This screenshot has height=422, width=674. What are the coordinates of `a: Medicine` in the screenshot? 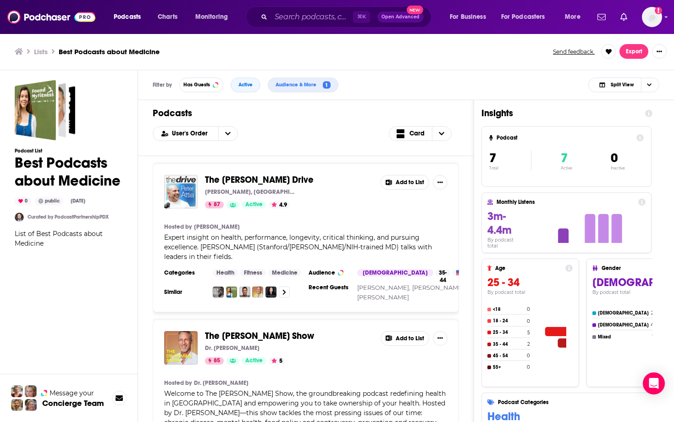 It's located at (285, 273).